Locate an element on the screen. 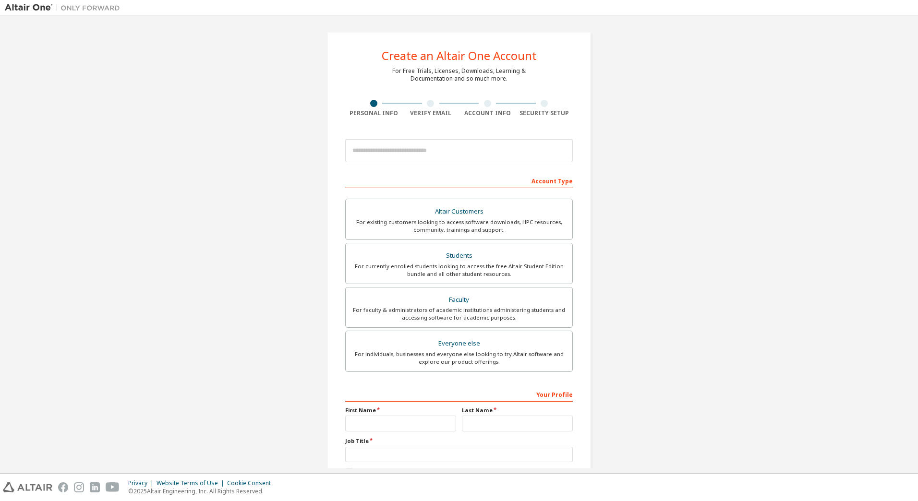 This screenshot has width=918, height=501. div: Privacy is located at coordinates (142, 483).